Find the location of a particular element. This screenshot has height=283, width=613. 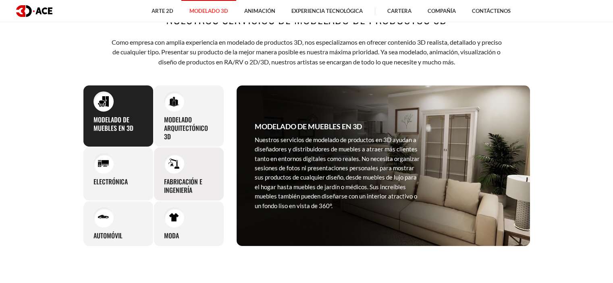

font: Contáctenos is located at coordinates (491, 11).